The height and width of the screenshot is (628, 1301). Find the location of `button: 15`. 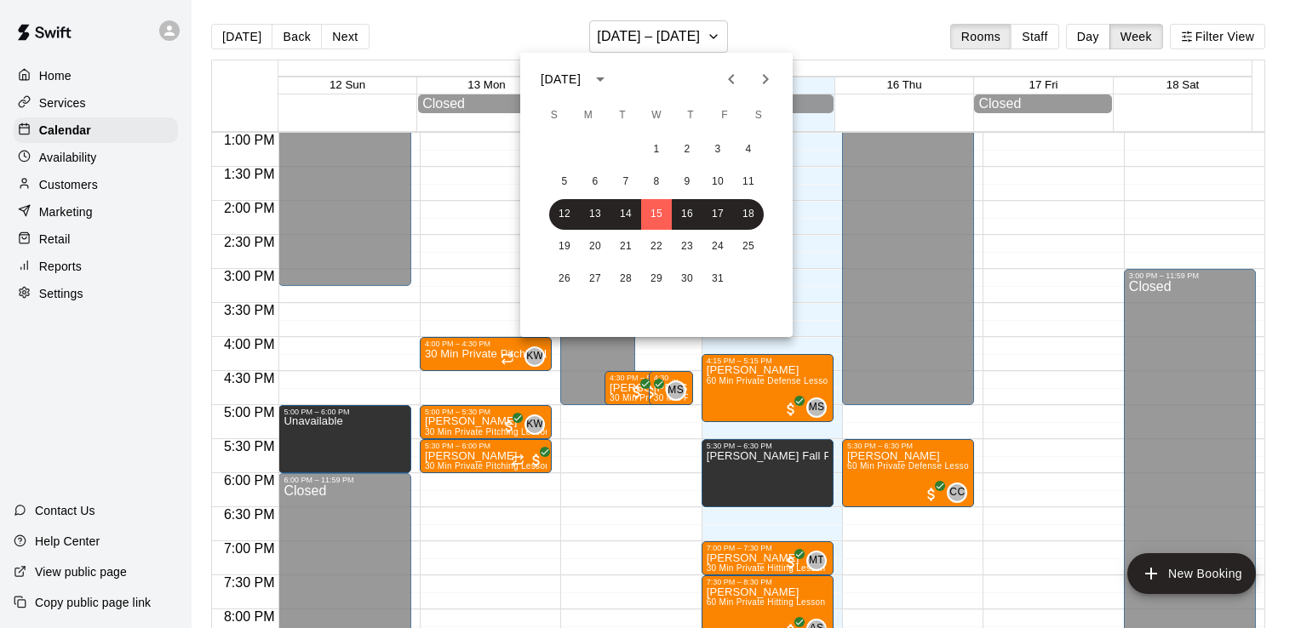

button: 15 is located at coordinates (656, 215).